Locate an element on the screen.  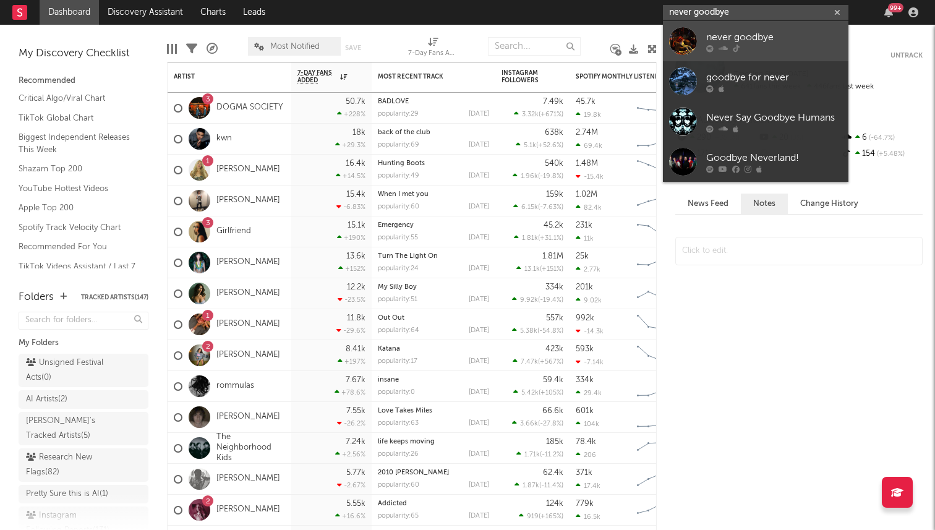
span: 5.1k is located at coordinates (530, 145).